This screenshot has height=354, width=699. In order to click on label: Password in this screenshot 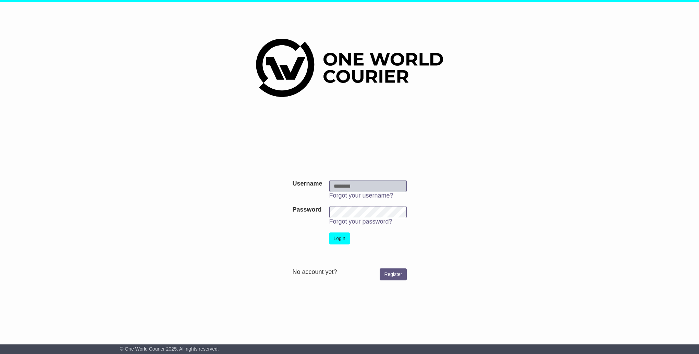, I will do `click(307, 210)`.